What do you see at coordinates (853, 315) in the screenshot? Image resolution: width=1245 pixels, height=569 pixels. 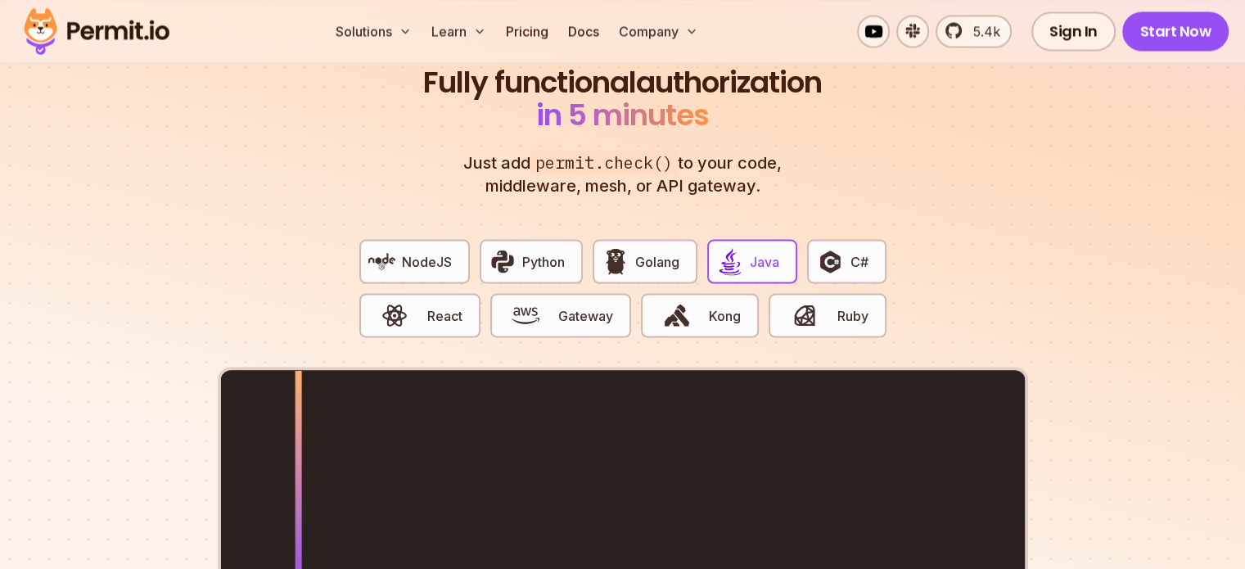 I see `span: Ruby` at bounding box center [853, 315].